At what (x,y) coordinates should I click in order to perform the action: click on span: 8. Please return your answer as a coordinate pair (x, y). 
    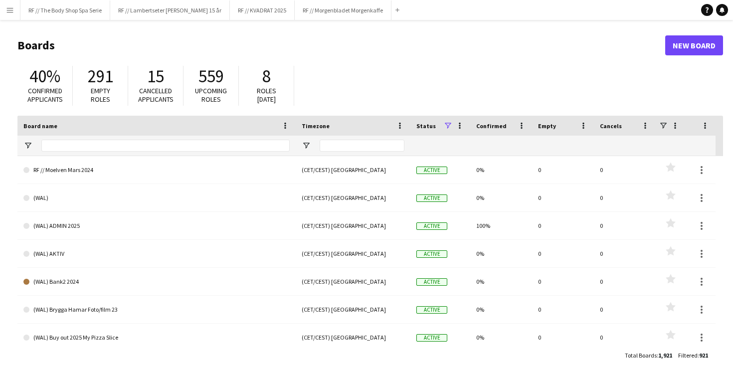
    Looking at the image, I should click on (266, 76).